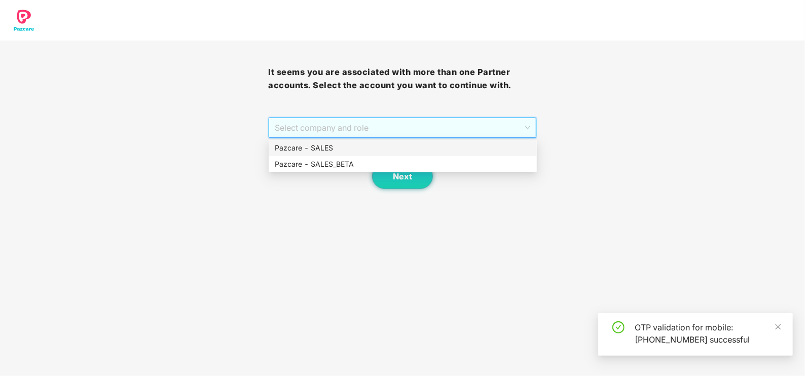  Describe the element at coordinates (402, 164) in the screenshot. I see `div: Pazcare - SALES_BETA` at that location.